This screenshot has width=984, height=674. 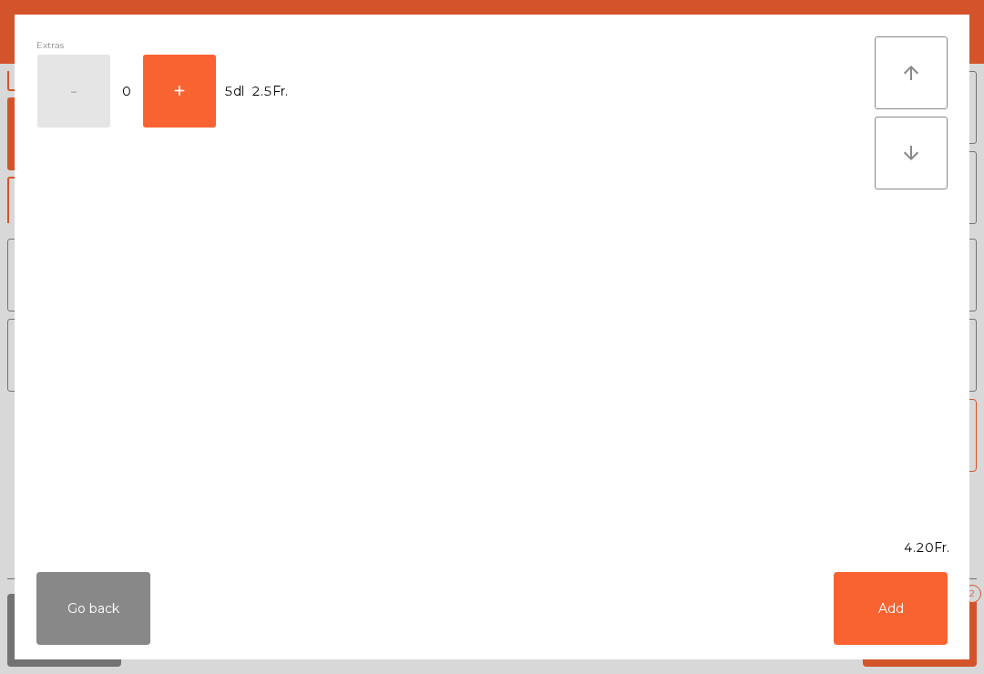 What do you see at coordinates (911, 73) in the screenshot?
I see `i: arrow_upward` at bounding box center [911, 73].